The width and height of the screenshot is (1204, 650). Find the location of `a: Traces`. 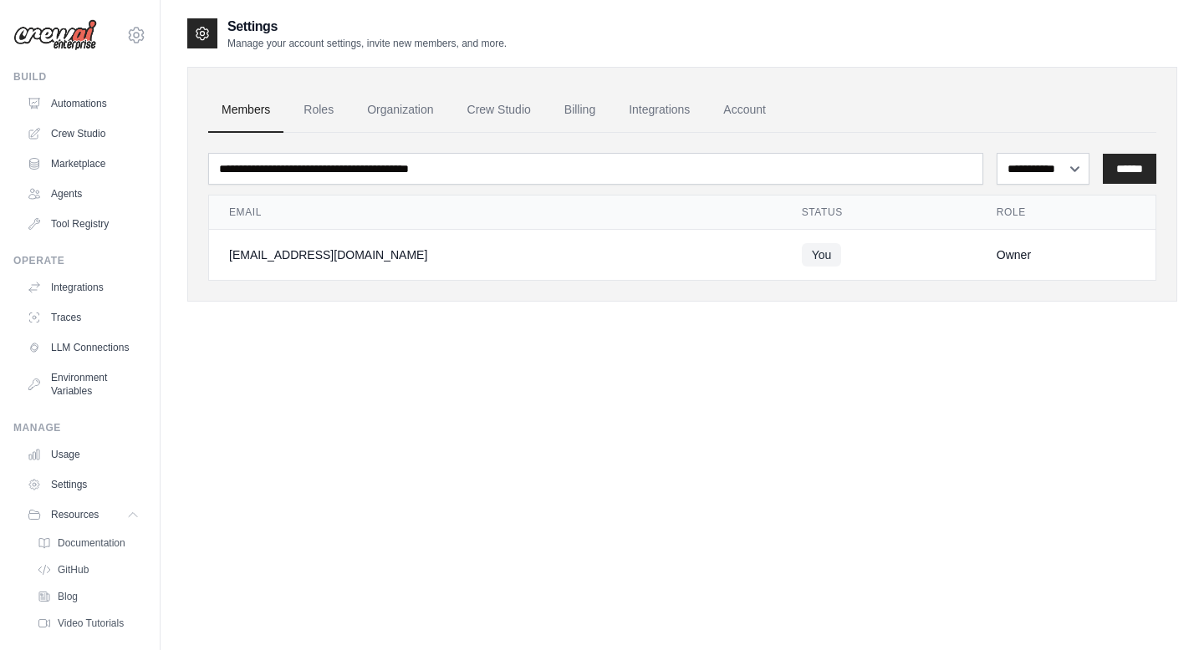

a: Traces is located at coordinates (83, 318).